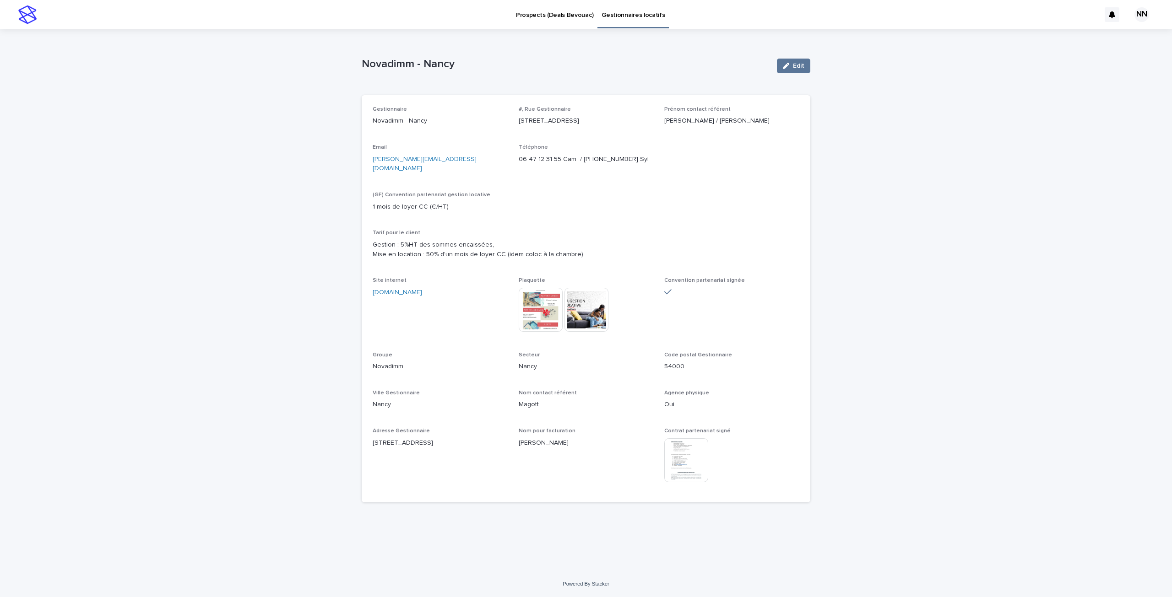 Image resolution: width=1172 pixels, height=597 pixels. I want to click on span: Prénom contact référent, so click(697, 109).